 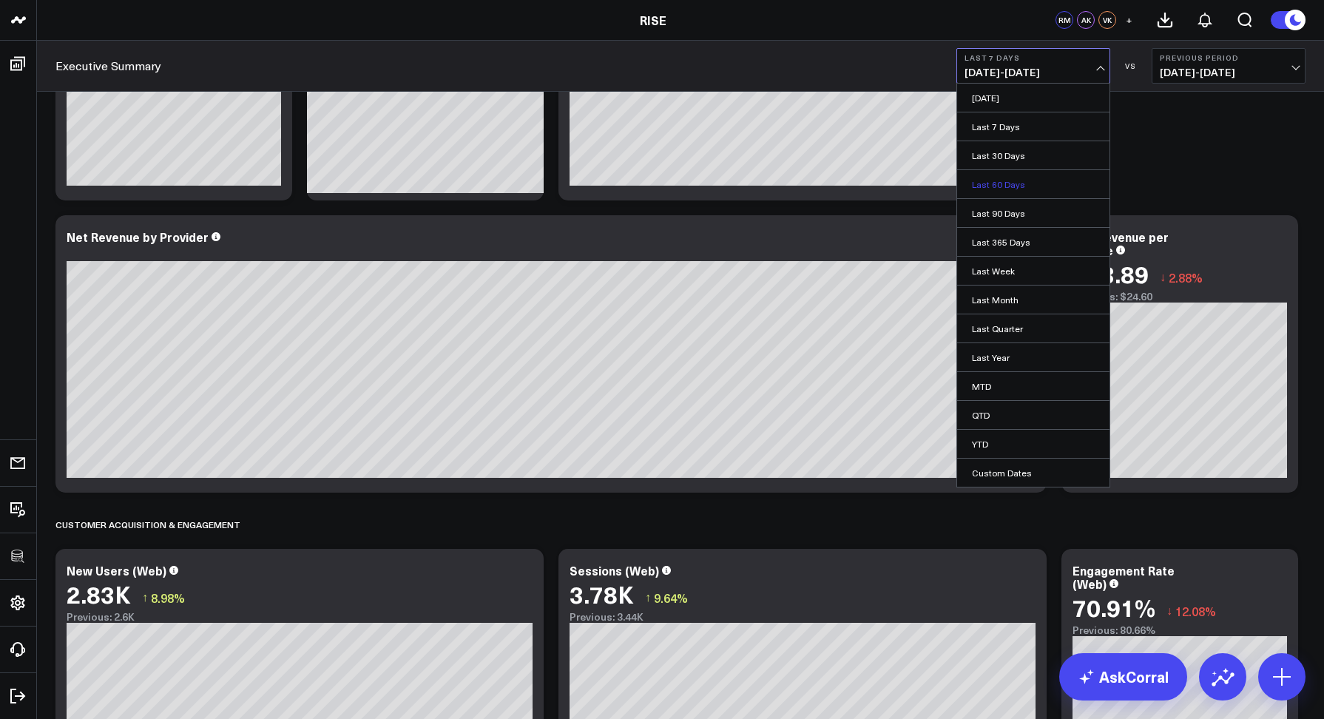 What do you see at coordinates (1034, 329) in the screenshot?
I see `a: Last Quarter` at bounding box center [1034, 329].